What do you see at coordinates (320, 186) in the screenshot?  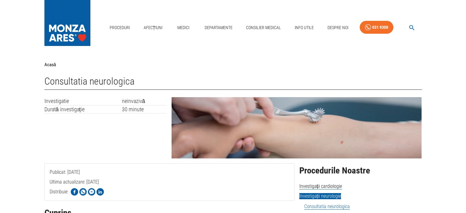 I see `span: Investigații cardiologie` at bounding box center [320, 186].